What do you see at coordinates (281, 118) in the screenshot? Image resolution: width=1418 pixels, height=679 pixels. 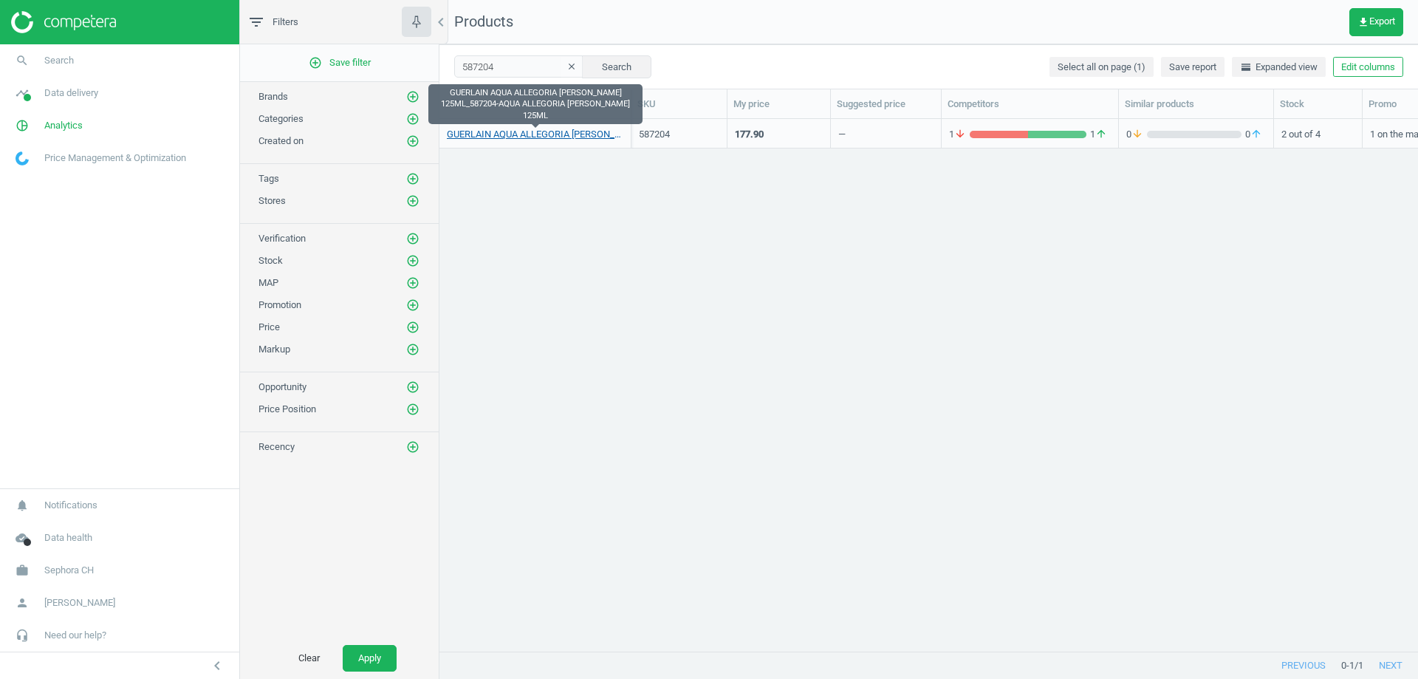 I see `span: Categories` at bounding box center [281, 118].